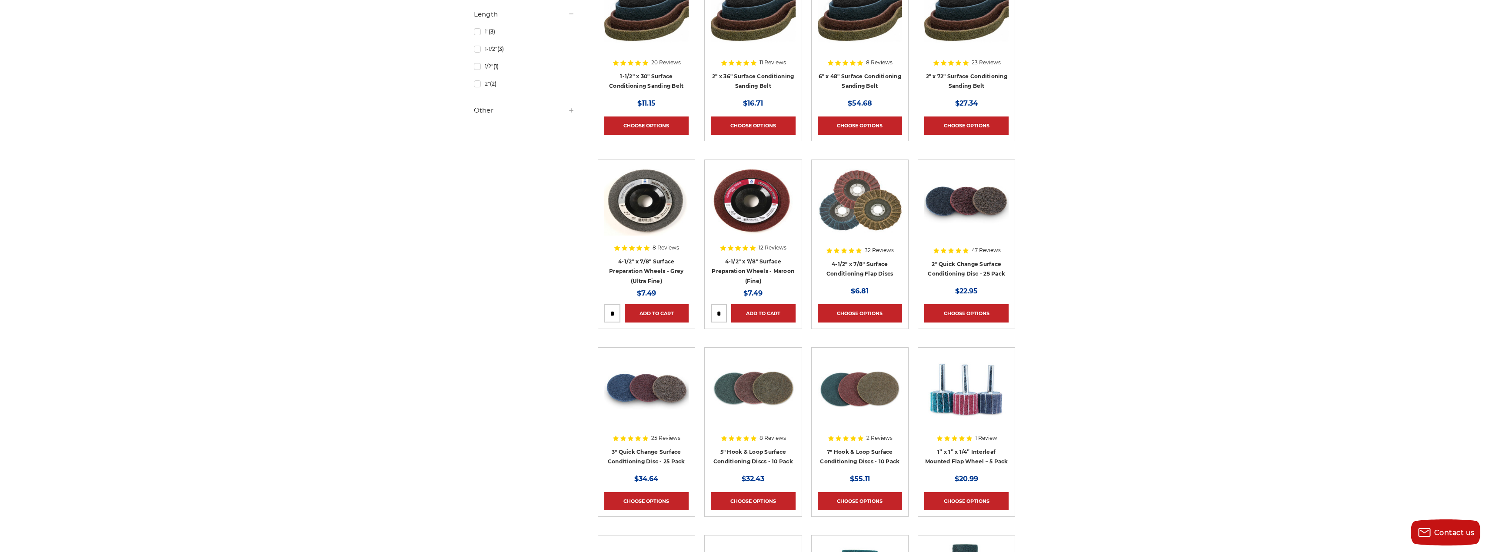 This screenshot has height=552, width=1489. What do you see at coordinates (496, 66) in the screenshot?
I see `span: (1)` at bounding box center [496, 66].